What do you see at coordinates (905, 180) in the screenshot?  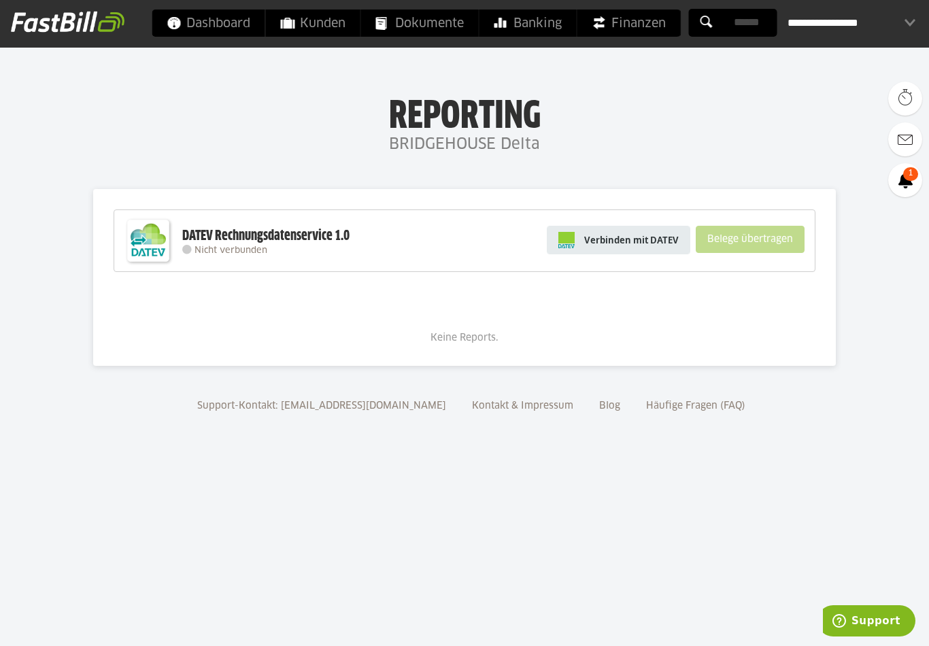 I see `a: 1` at bounding box center [905, 180].